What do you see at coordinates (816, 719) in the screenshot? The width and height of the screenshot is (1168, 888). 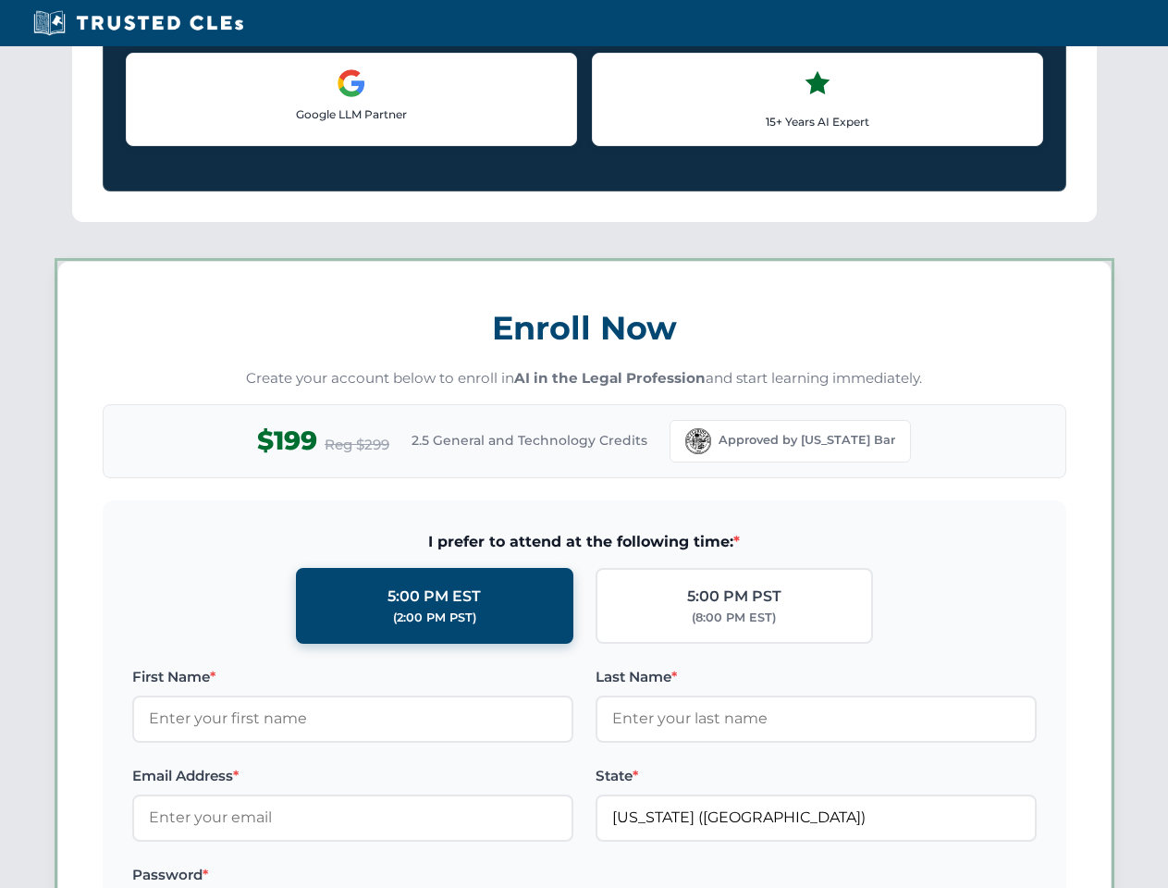 I see `input: Enter your last name` at bounding box center [816, 719].